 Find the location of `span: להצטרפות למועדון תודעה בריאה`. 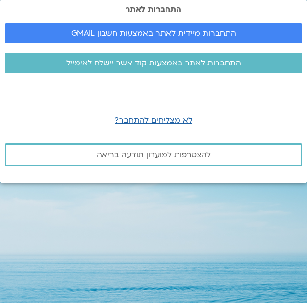

span: להצטרפות למועדון תודעה בריאה is located at coordinates (153, 155).